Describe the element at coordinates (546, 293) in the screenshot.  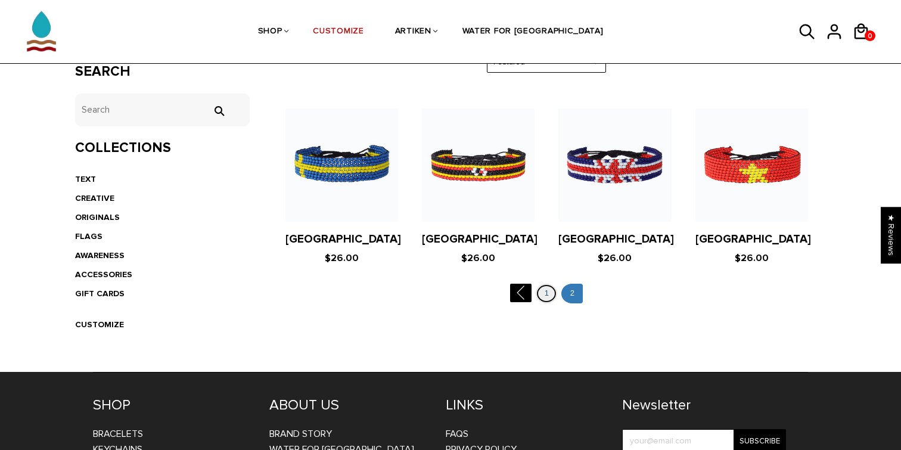
I see `a: 1` at that location.